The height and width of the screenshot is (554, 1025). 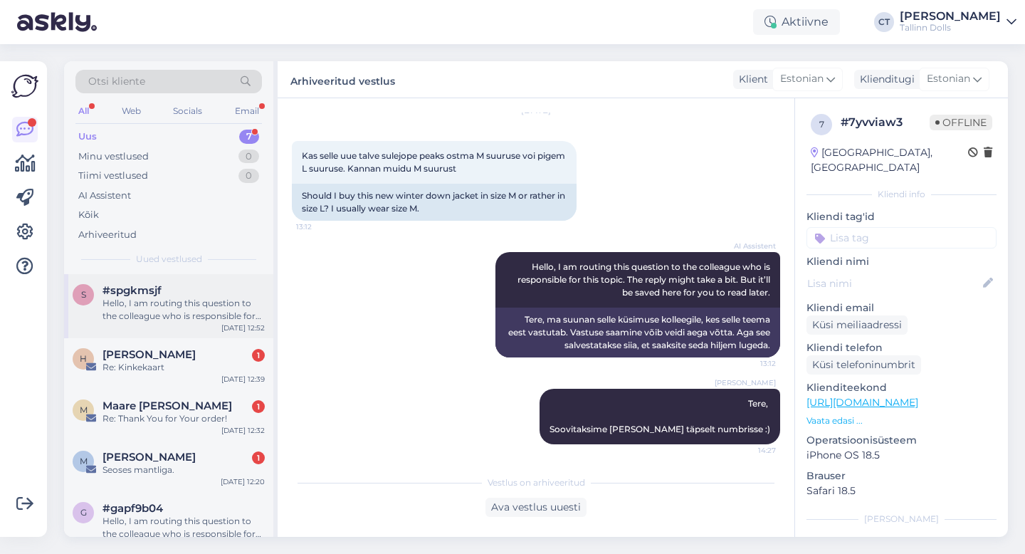 What do you see at coordinates (902, 348) in the screenshot?
I see `p: Kliendi telefon` at bounding box center [902, 348].